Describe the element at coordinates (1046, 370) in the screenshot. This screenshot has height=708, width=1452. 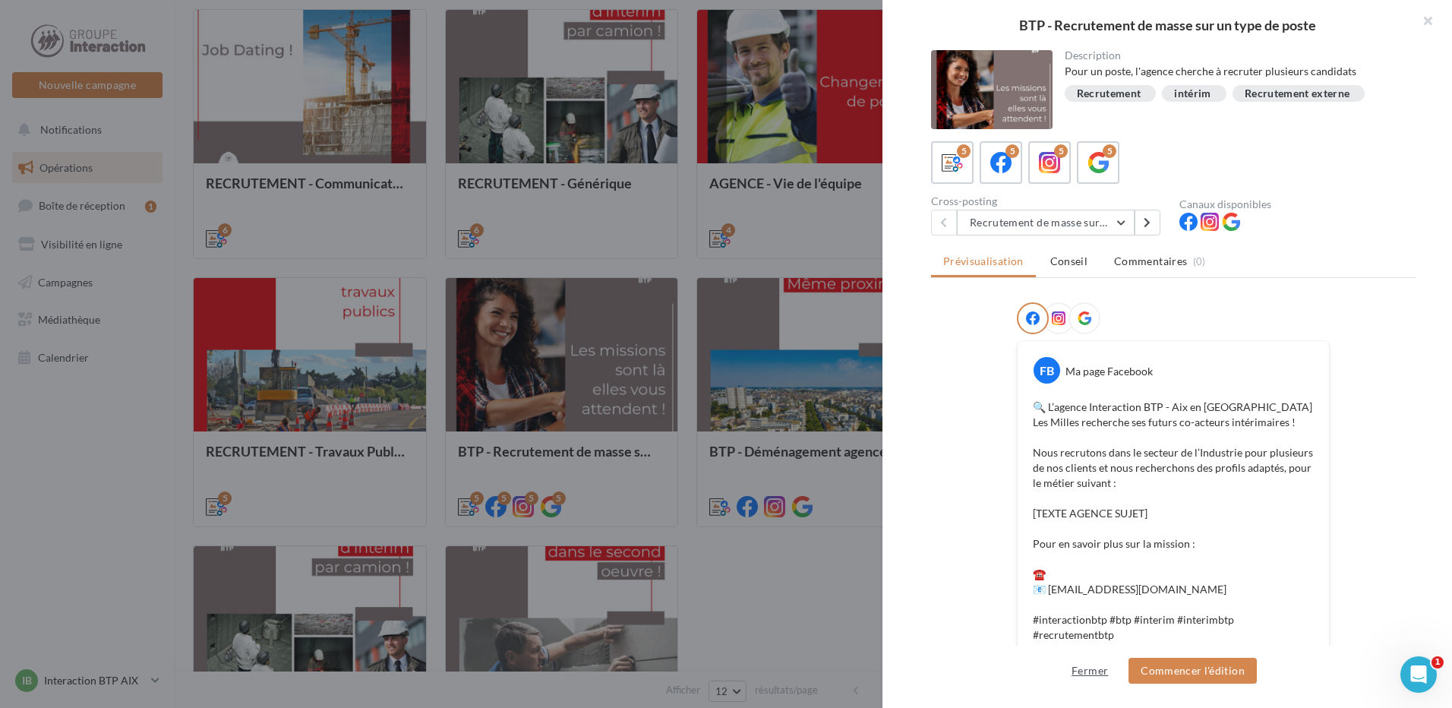
I see `div: FB` at that location.